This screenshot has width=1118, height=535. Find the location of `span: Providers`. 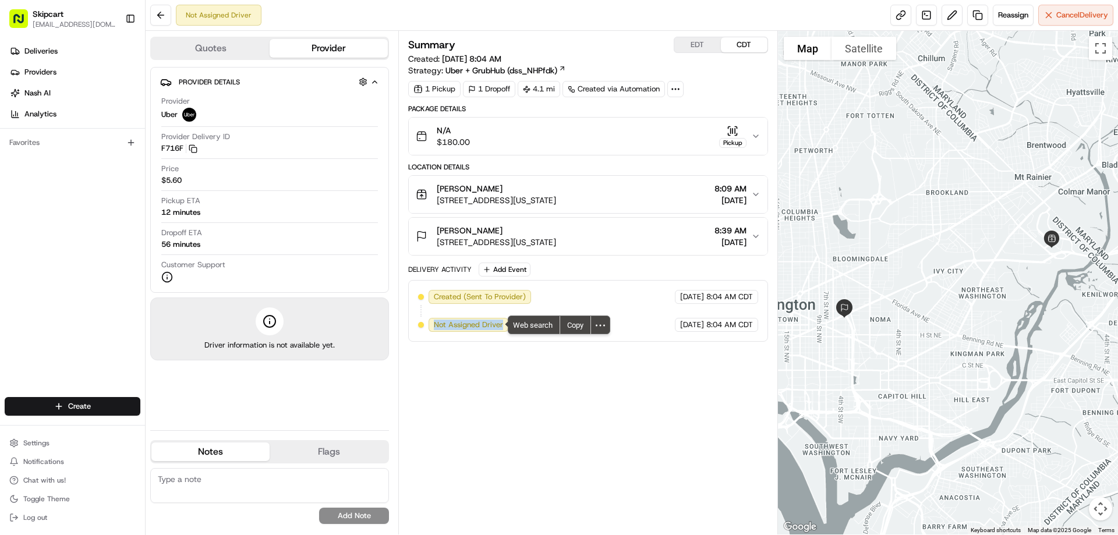

span: Providers is located at coordinates (40, 72).